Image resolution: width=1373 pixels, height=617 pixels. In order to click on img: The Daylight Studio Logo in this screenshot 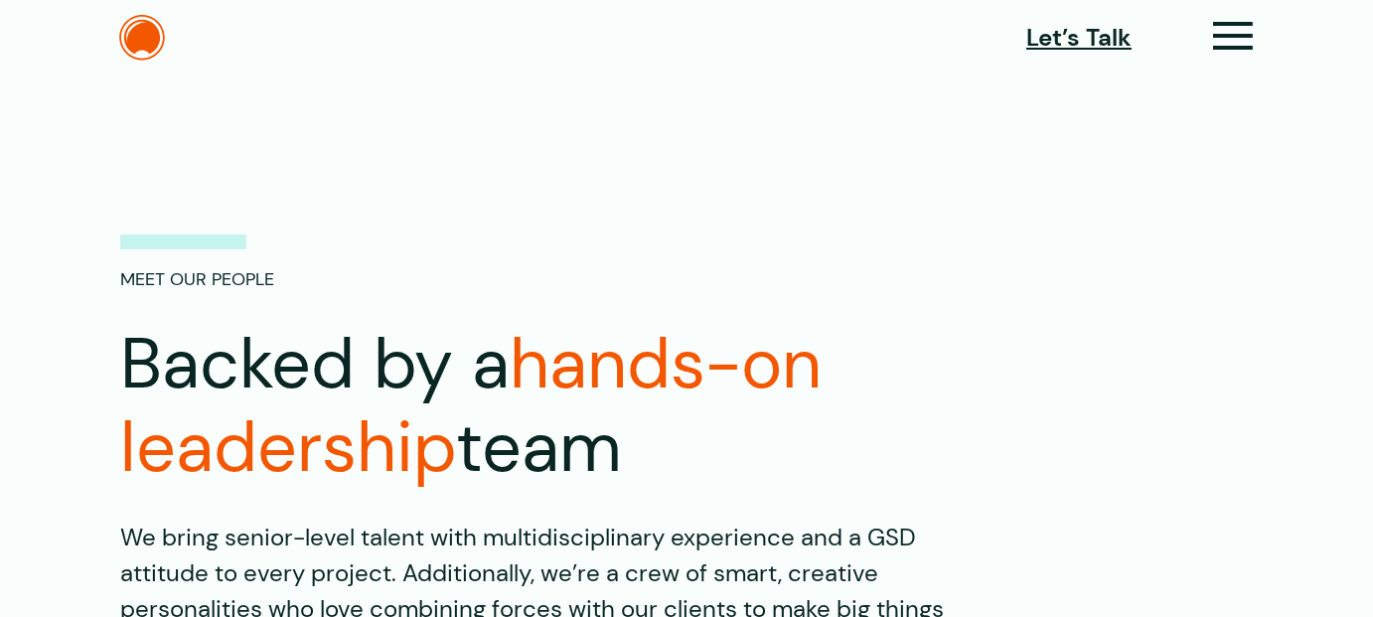, I will do `click(142, 38)`.